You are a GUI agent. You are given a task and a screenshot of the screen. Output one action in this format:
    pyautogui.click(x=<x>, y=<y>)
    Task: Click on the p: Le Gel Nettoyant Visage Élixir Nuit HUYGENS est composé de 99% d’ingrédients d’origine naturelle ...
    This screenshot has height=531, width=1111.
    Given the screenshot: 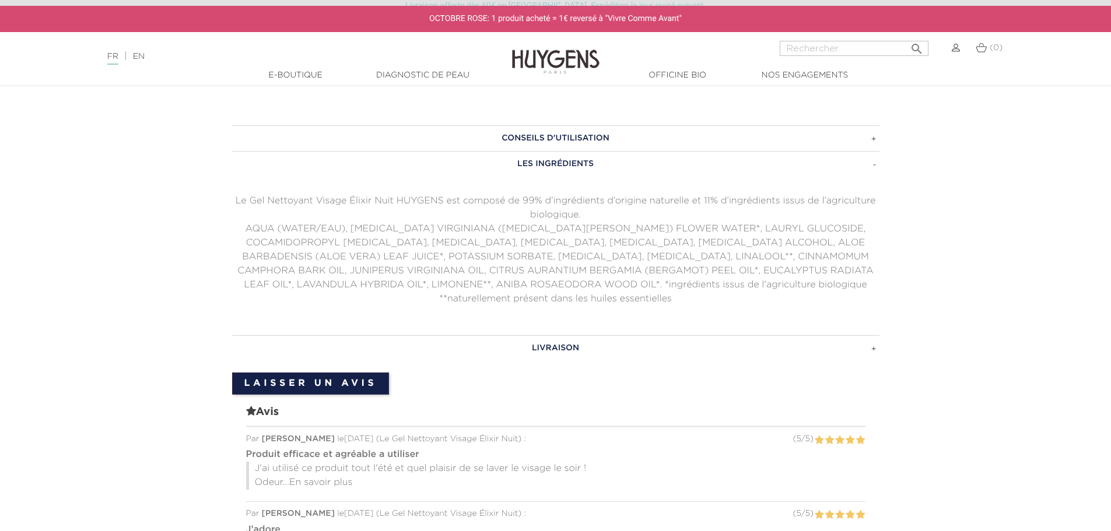 What is the action you would take?
    pyautogui.click(x=556, y=208)
    